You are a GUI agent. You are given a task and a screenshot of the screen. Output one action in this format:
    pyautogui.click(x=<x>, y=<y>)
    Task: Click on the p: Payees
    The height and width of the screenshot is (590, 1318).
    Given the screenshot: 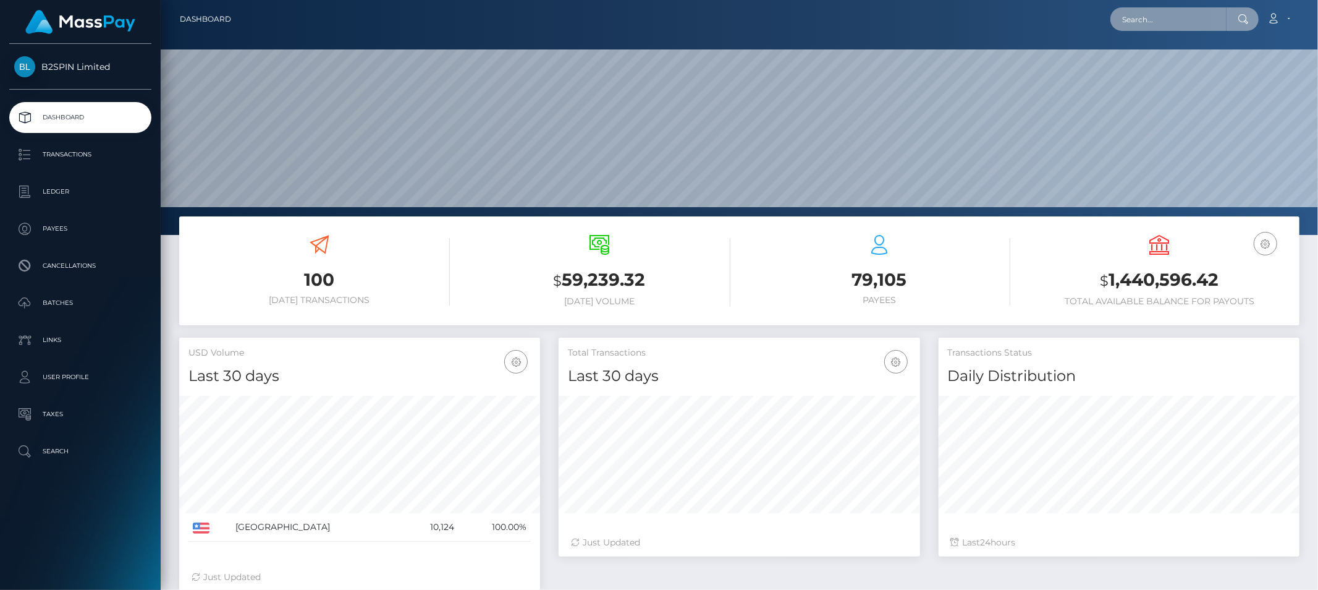 What is the action you would take?
    pyautogui.click(x=80, y=229)
    